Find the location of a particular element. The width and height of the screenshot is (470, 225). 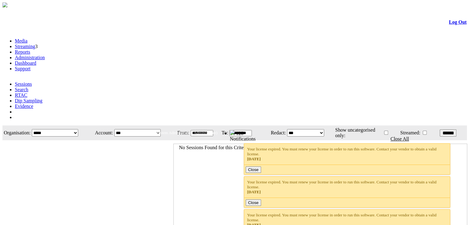

a: RTAC is located at coordinates (21, 95).